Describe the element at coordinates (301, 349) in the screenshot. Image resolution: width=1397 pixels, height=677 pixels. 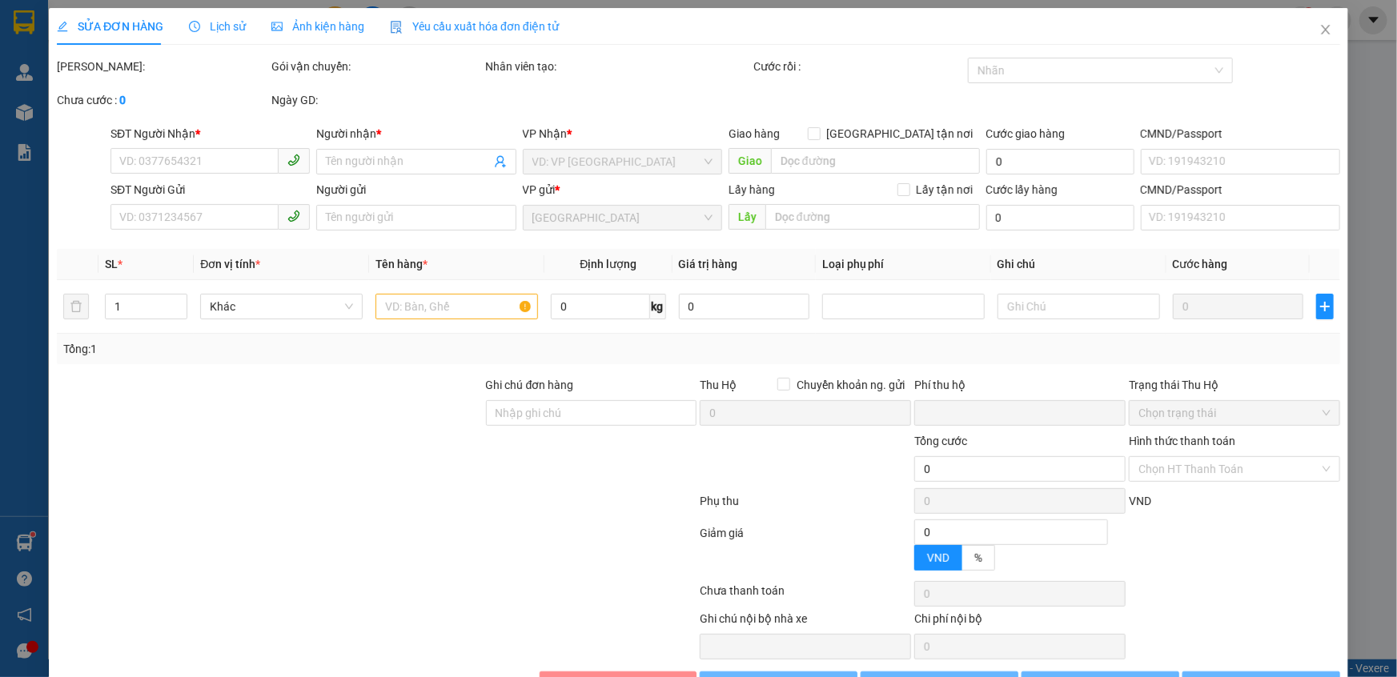
I see `div: Tổng: 1` at that location.